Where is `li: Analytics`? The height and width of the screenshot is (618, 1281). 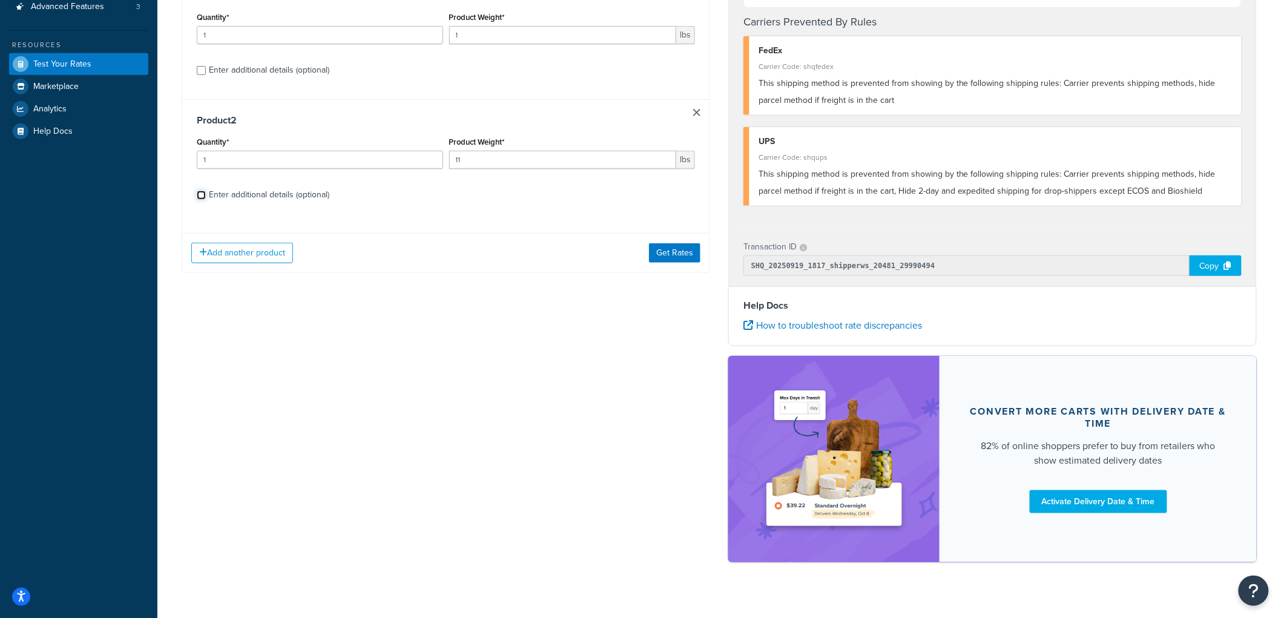
li: Analytics is located at coordinates (79, 109).